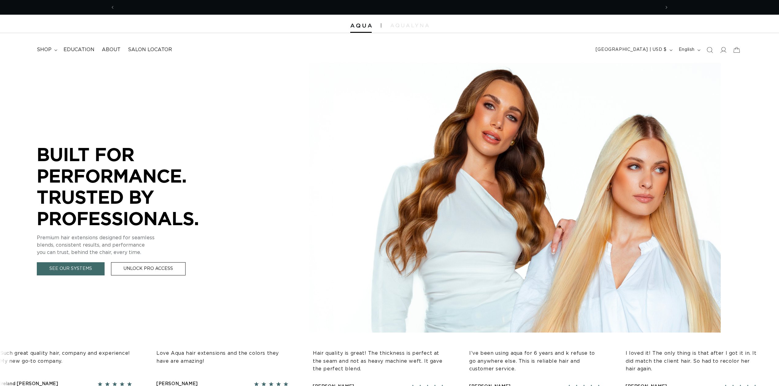  Describe the element at coordinates (112, 7) in the screenshot. I see `button: Previous announcement` at that location.